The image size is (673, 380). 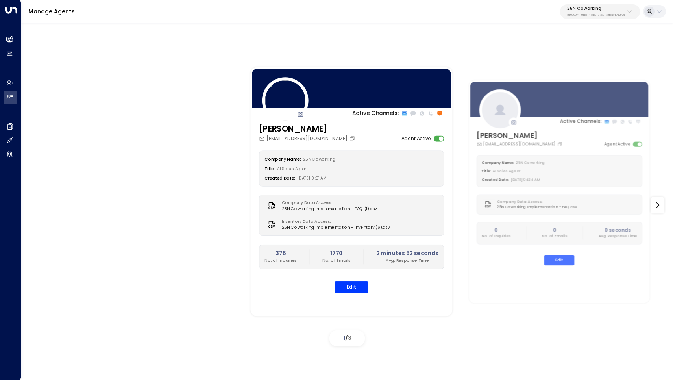 I want to click on span: 25N Coworking Implementation - FAQ (1).csv, so click(x=330, y=209).